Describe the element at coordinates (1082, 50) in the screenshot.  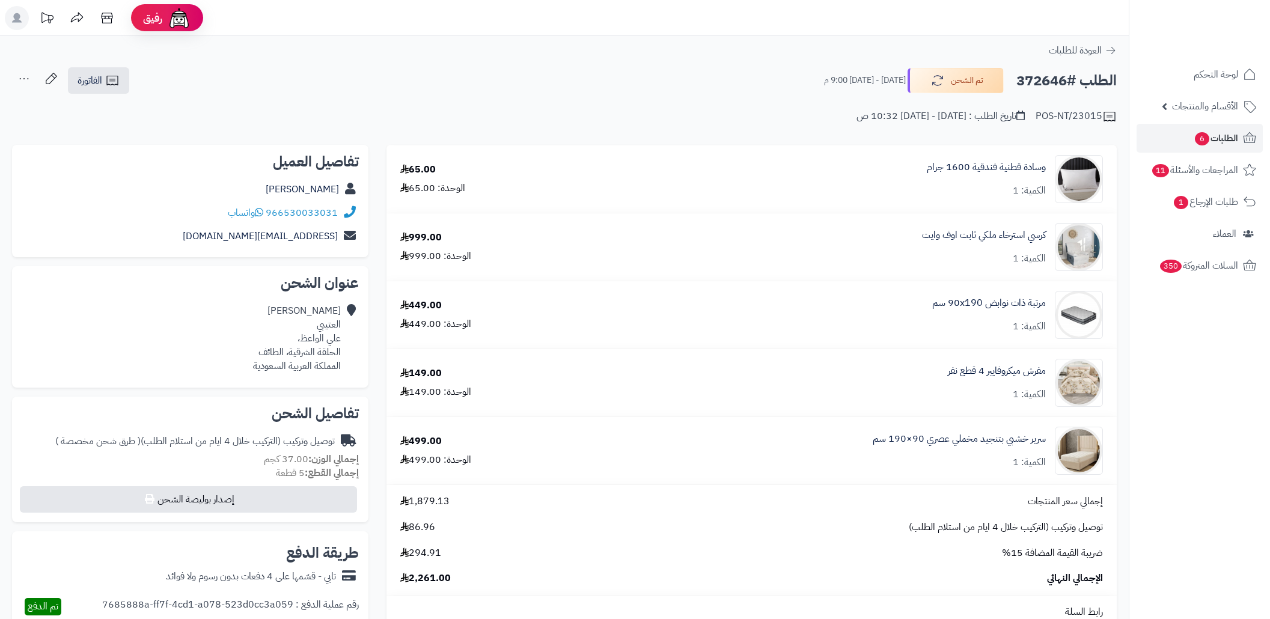
I see `a: العودة للطلبات` at that location.